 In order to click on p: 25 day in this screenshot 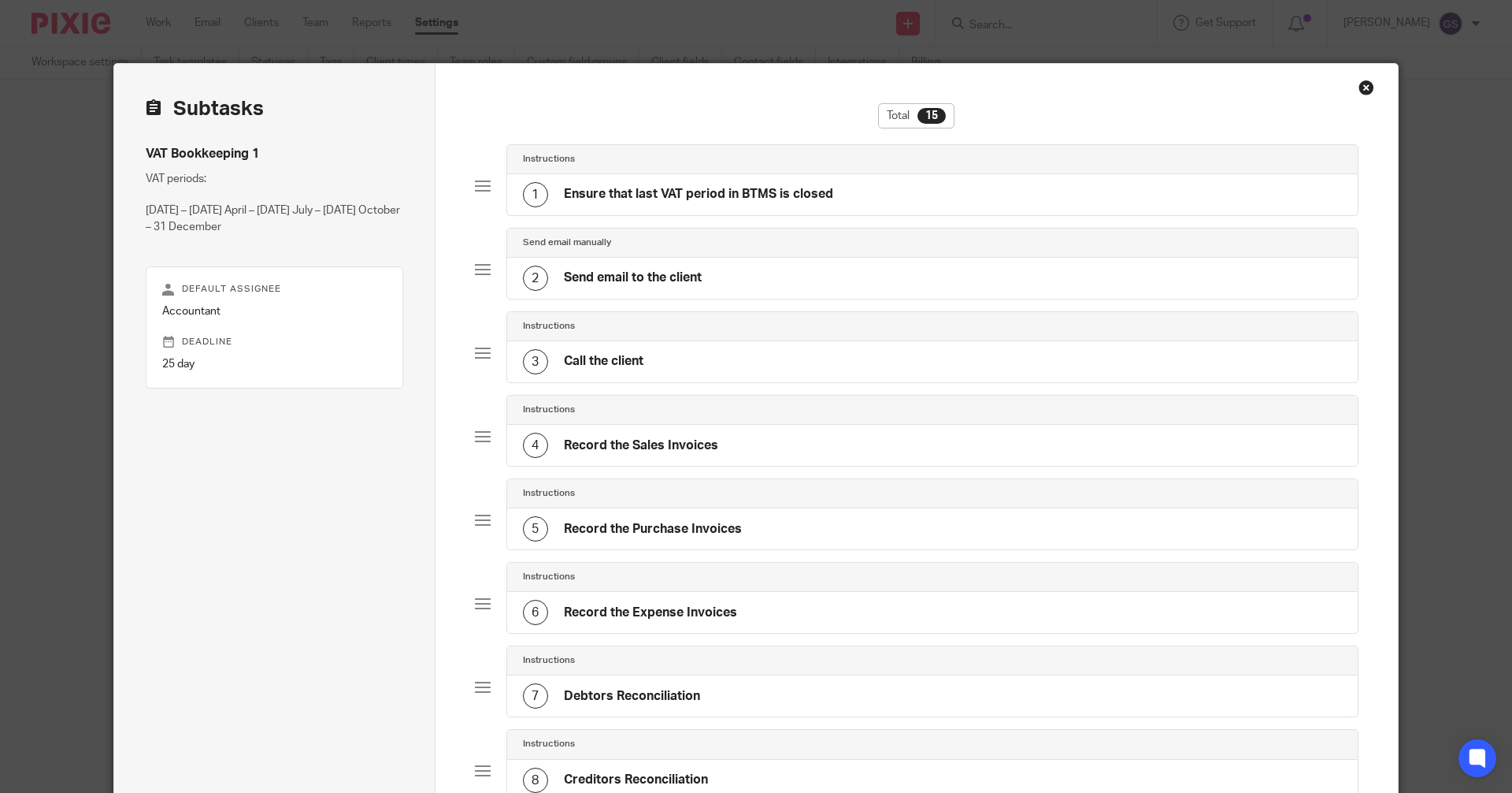, I will do `click(274, 364)`.